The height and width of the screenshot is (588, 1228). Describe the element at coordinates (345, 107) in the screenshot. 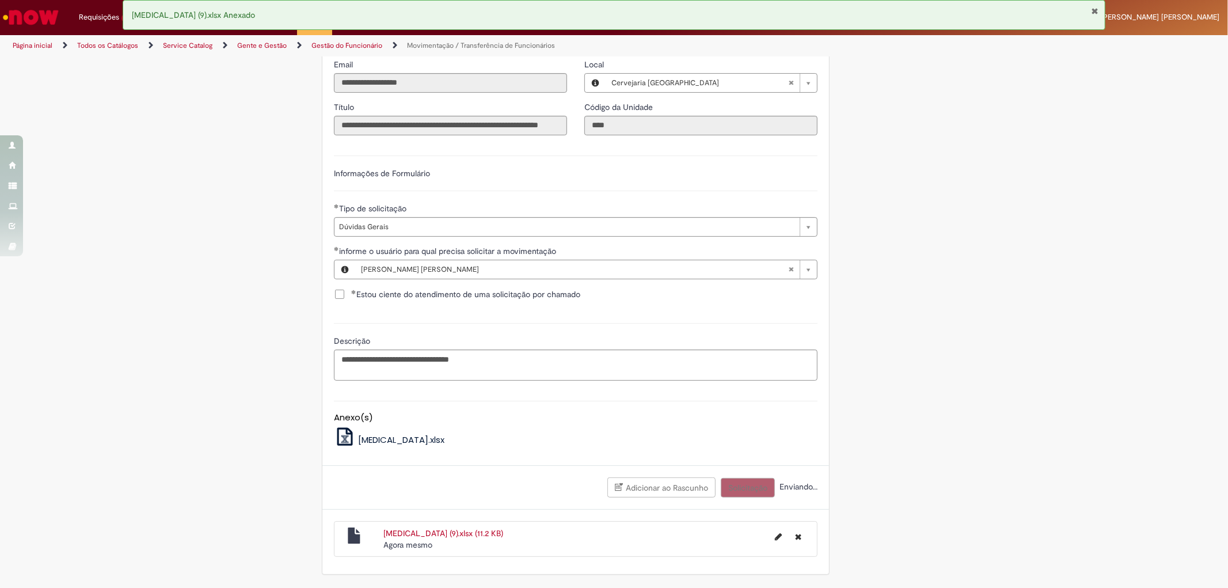

I see `span: Somente leitura - Título` at that location.